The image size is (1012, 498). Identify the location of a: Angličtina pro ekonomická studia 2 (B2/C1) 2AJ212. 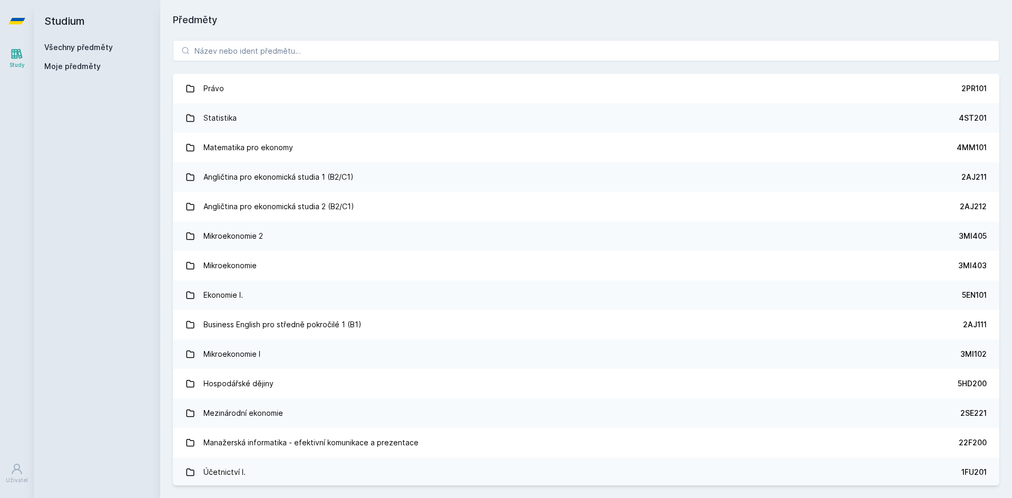
(586, 207).